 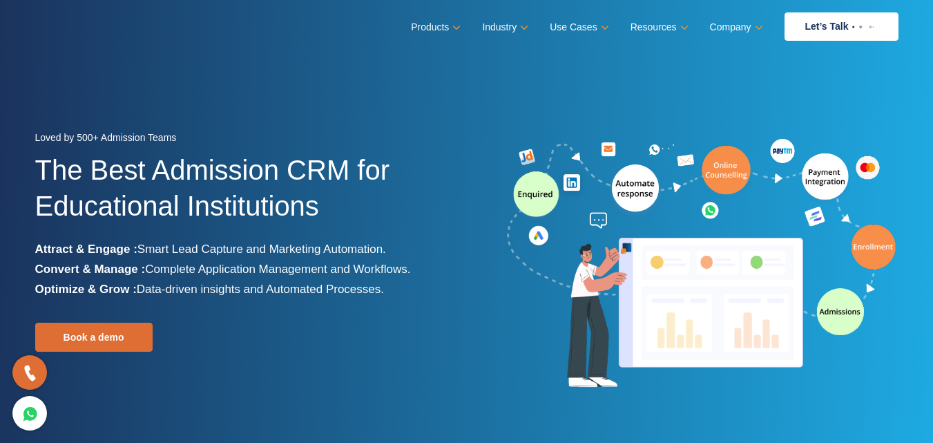 What do you see at coordinates (735, 27) in the screenshot?
I see `a: Company` at bounding box center [735, 27].